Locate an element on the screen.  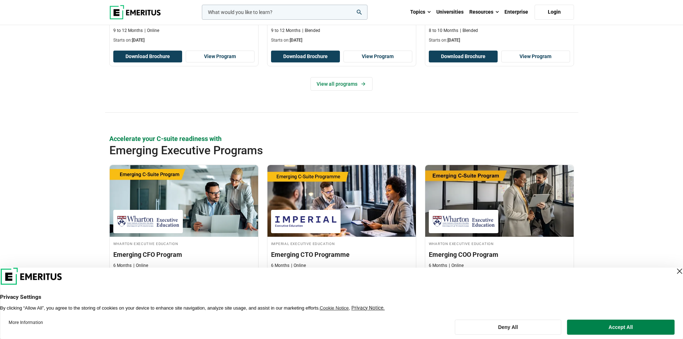
a: Supply Chain and Operations Course by Wharton Executive Education - September 23, 2025 Wharton Ex... is located at coordinates (500, 223).